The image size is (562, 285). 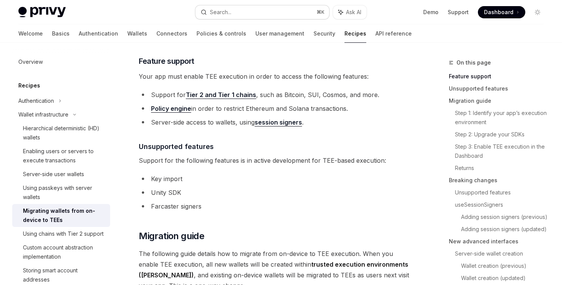 What do you see at coordinates (61, 156) in the screenshot?
I see `a: Enabling users or servers to execute transactions` at bounding box center [61, 156].